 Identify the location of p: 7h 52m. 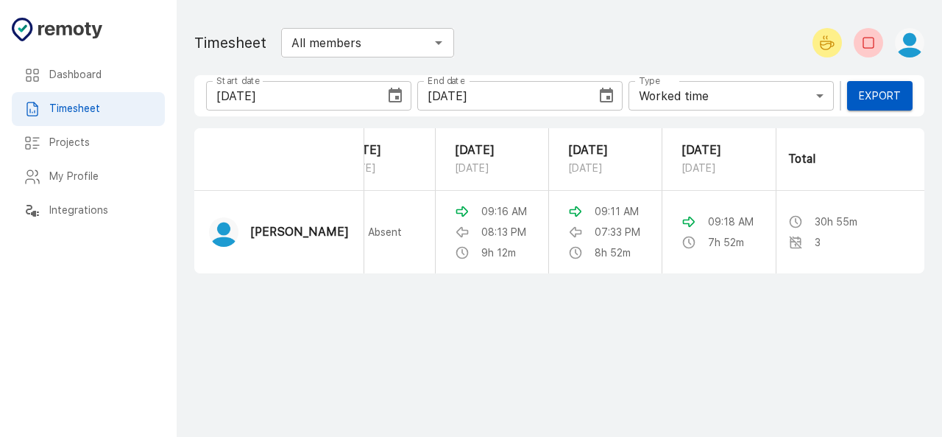
(726, 242).